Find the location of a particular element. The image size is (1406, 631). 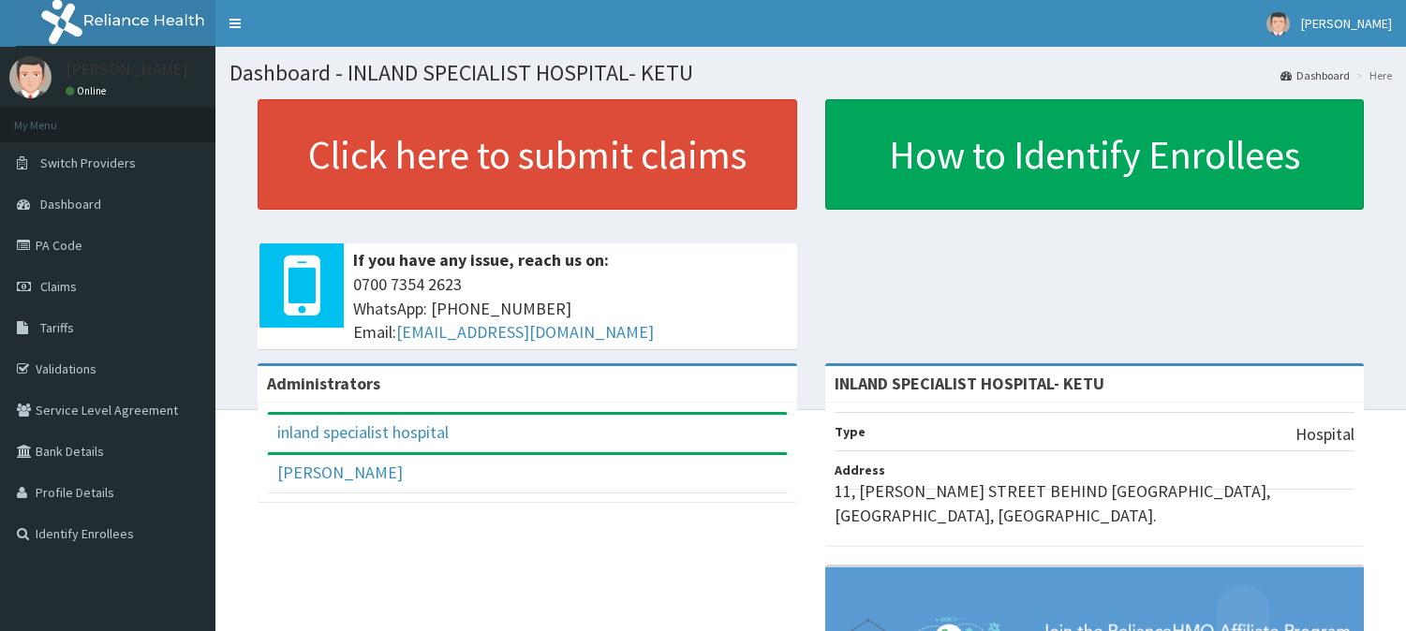

strong: INLAND SPECIALIST HOSPITAL- KETU is located at coordinates (969, 383).